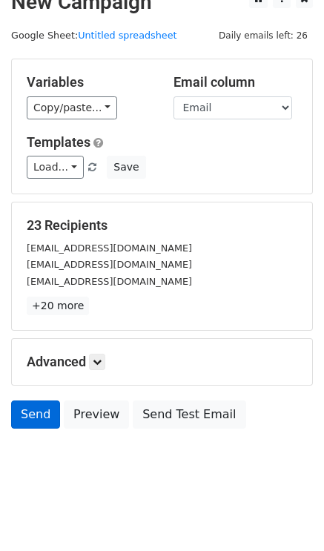 This screenshot has width=324, height=551. What do you see at coordinates (162, 225) in the screenshot?
I see `h5: 23 Recipients` at bounding box center [162, 225].